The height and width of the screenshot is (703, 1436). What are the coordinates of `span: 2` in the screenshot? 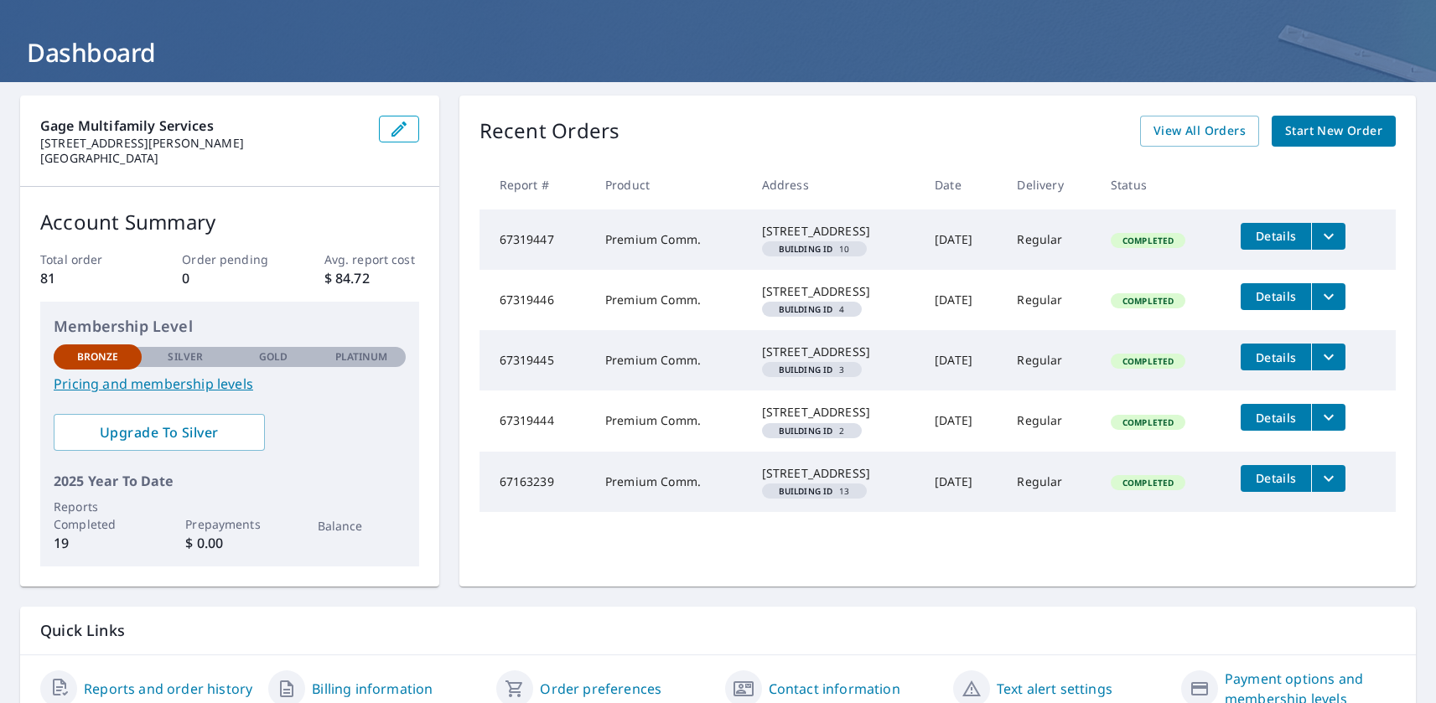 It's located at (812, 431).